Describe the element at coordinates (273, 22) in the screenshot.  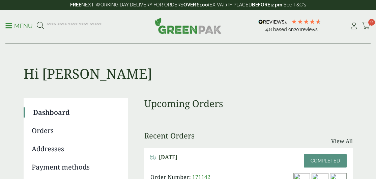
I see `img: REVIEWS.io` at that location.